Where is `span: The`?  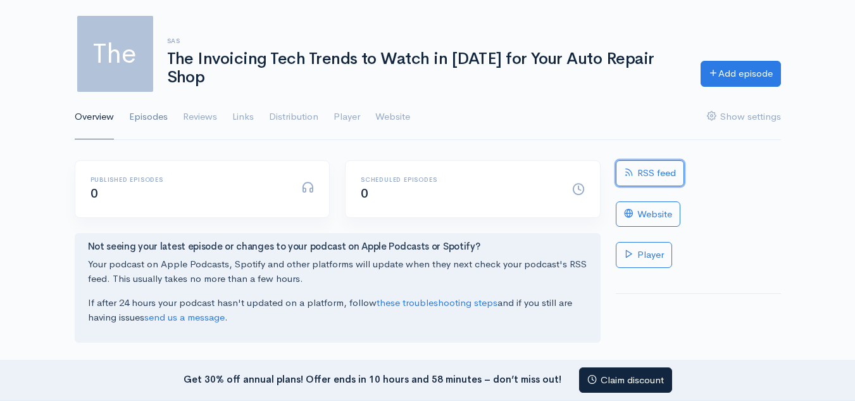
span: The is located at coordinates (115, 54).